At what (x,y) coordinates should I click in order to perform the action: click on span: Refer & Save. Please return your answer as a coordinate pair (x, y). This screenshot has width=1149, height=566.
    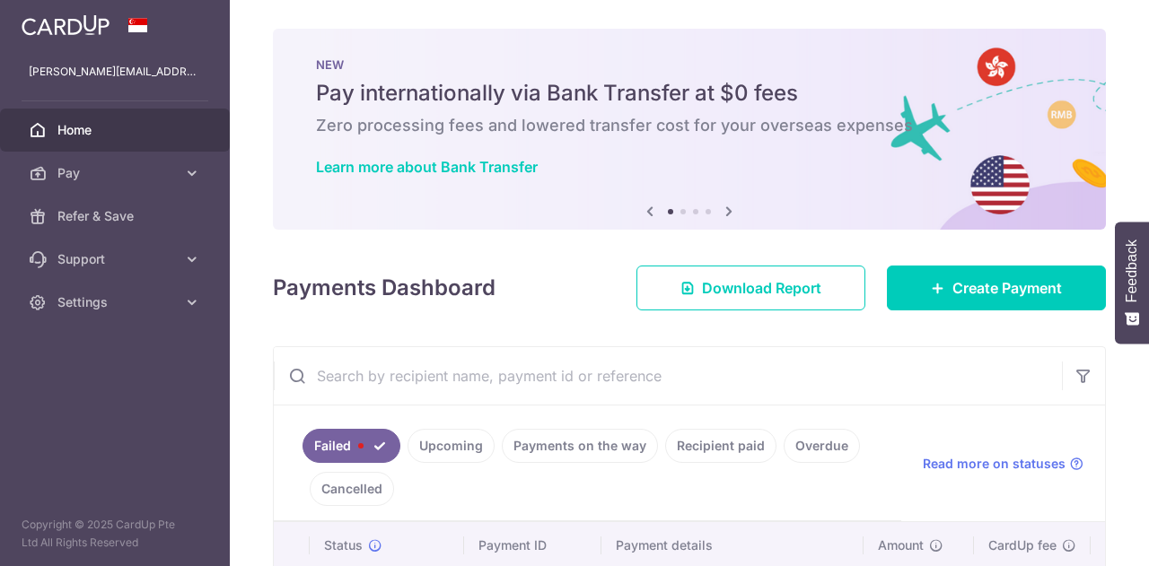
    Looking at the image, I should click on (117, 216).